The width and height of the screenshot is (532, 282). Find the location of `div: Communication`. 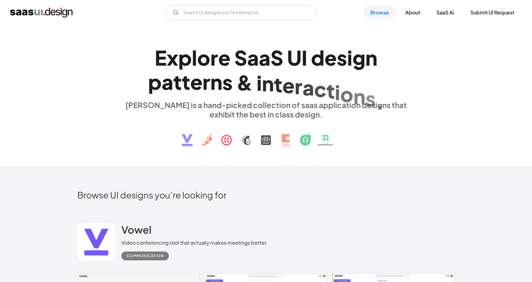

div: Communication is located at coordinates (145, 256).